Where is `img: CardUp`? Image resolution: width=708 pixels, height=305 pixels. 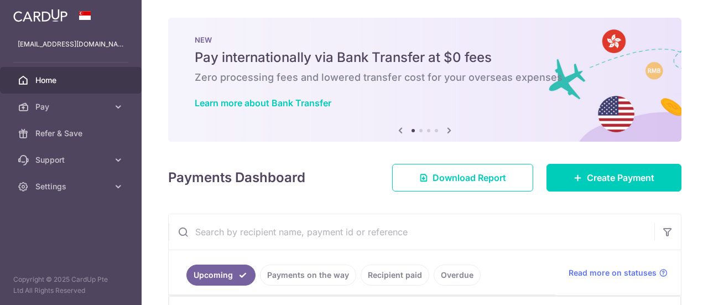
img: CardUp is located at coordinates (40, 15).